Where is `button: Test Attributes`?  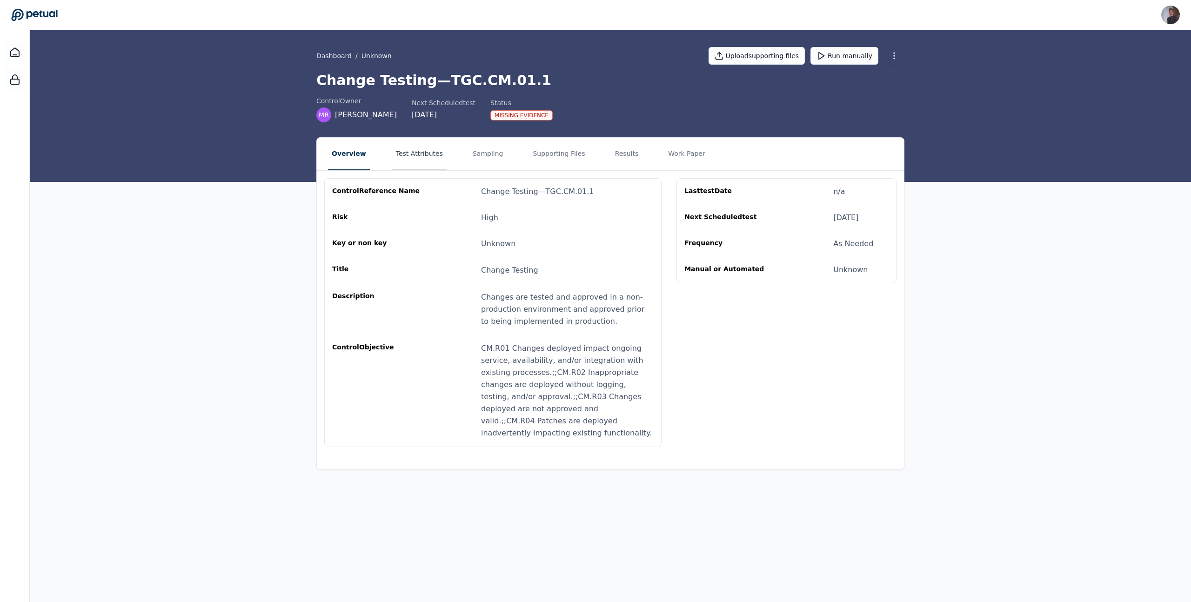 button: Test Attributes is located at coordinates (419, 154).